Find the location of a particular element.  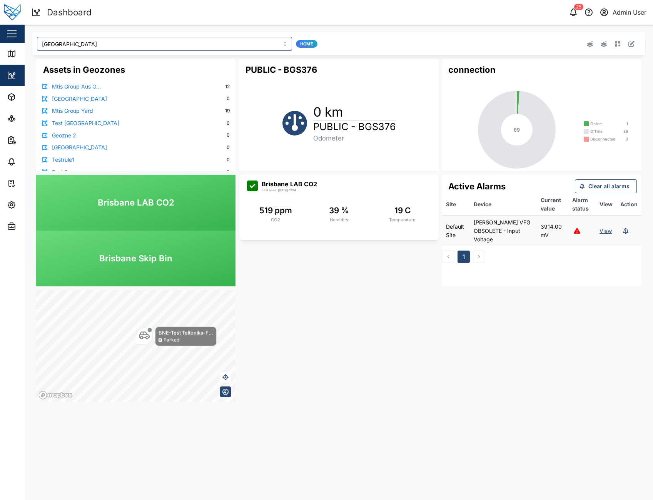

div: Disconnected is located at coordinates (603, 139).